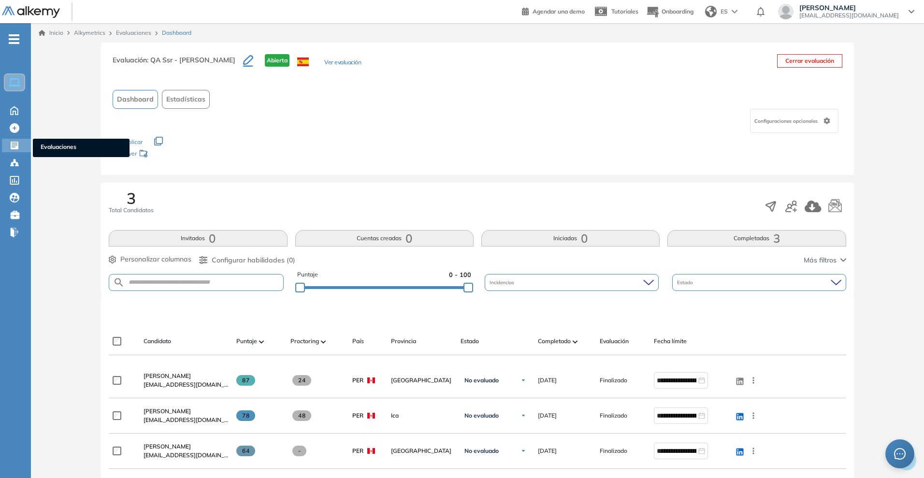 The height and width of the screenshot is (478, 924). What do you see at coordinates (554, 341) in the screenshot?
I see `span: Completado` at bounding box center [554, 341].